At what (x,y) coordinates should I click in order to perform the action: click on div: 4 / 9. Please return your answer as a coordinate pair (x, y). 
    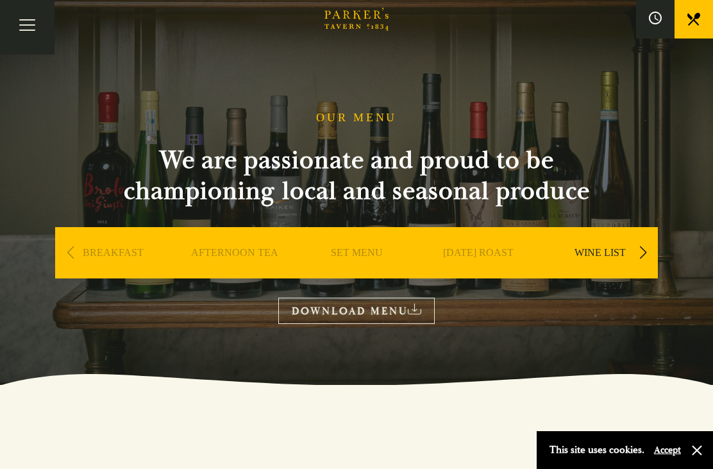
    Looking at the image, I should click on (479, 272).